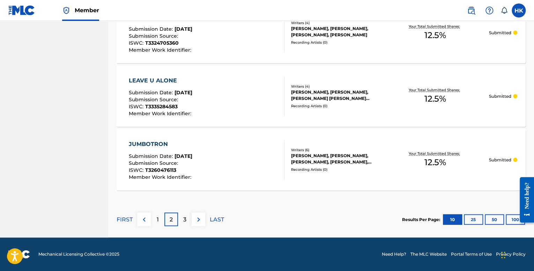 The height and width of the screenshot is (271, 534). What do you see at coordinates (471, 254) in the screenshot?
I see `a: Portal Terms of Use` at bounding box center [471, 254].